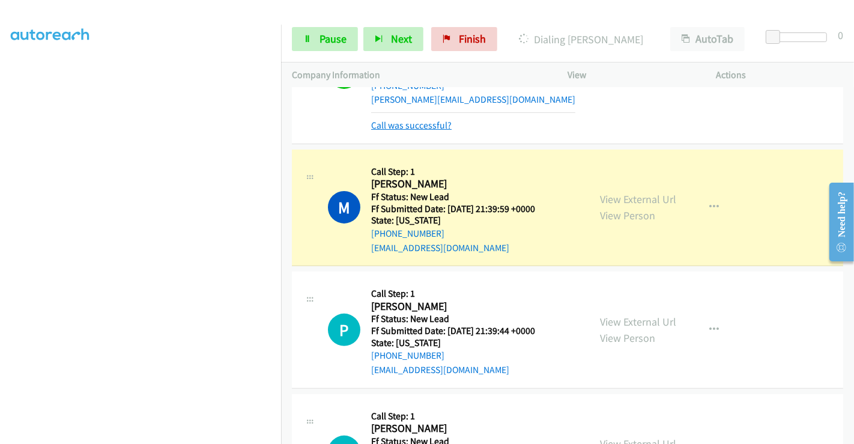 The image size is (854, 444). What do you see at coordinates (464, 39) in the screenshot?
I see `a: Finish` at bounding box center [464, 39].